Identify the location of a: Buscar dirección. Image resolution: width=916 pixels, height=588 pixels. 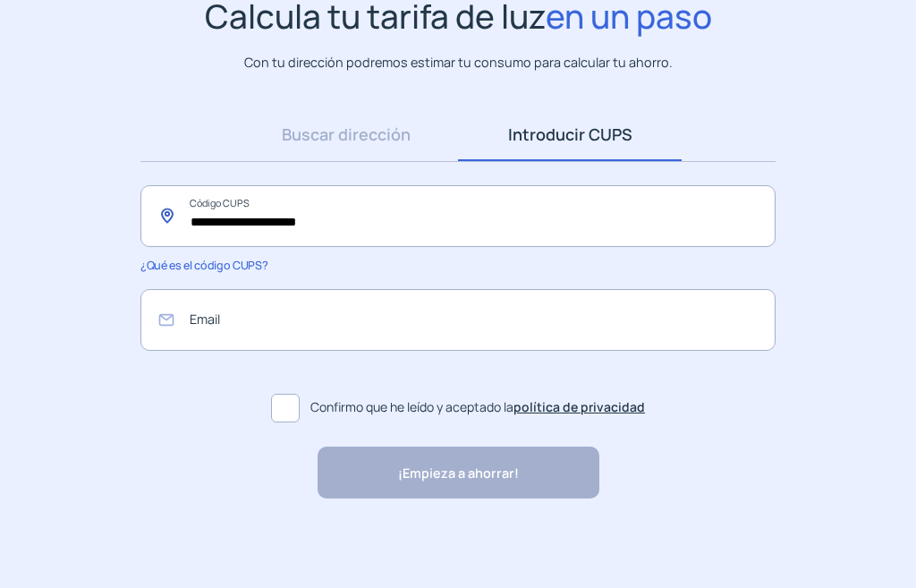
(346, 134).